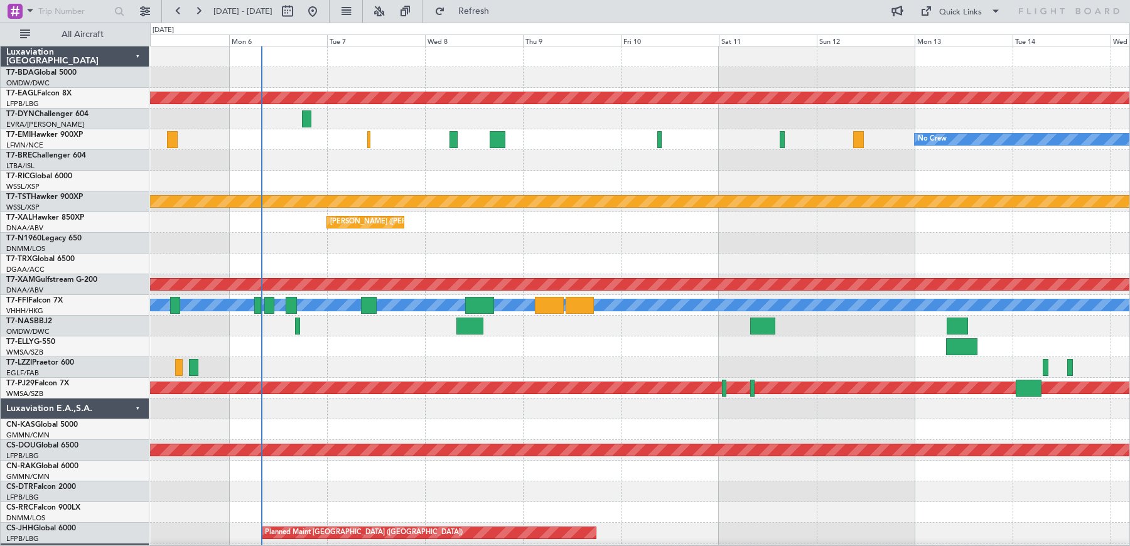 The width and height of the screenshot is (1130, 546). What do you see at coordinates (376, 40) in the screenshot?
I see `div: Tue 7` at bounding box center [376, 40].